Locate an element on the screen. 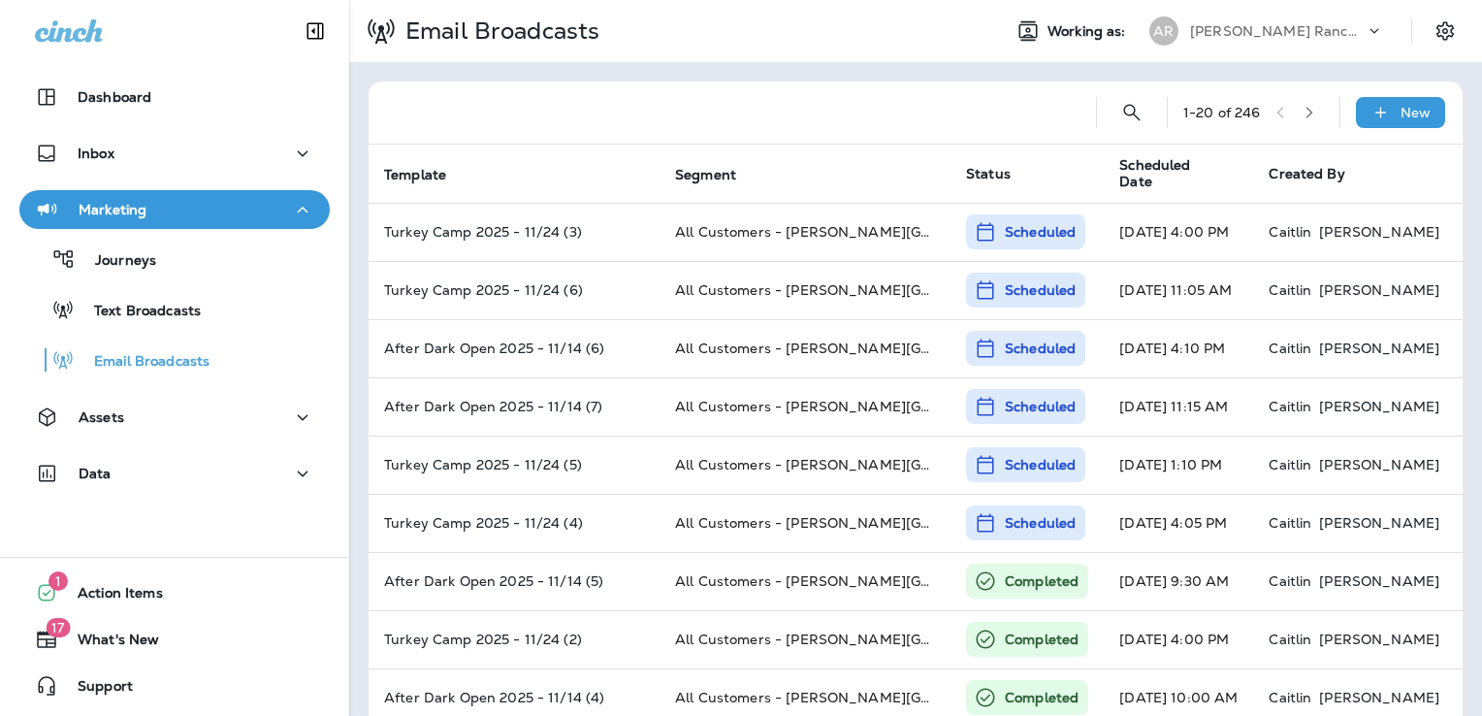  button: Text Broadcasts is located at coordinates (175, 309).